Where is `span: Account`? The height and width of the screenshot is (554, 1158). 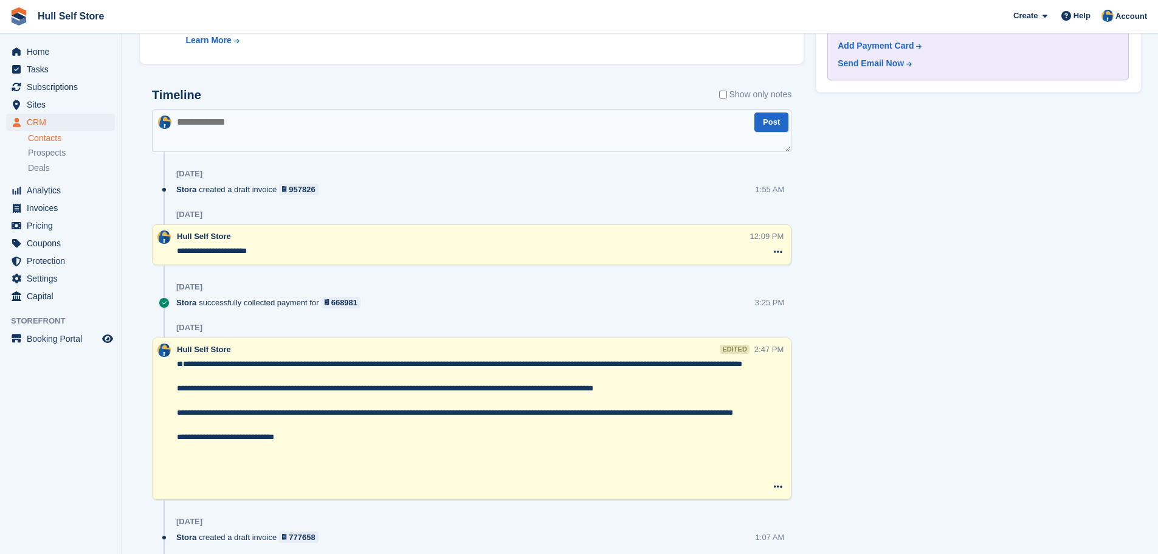 span: Account is located at coordinates (1132, 16).